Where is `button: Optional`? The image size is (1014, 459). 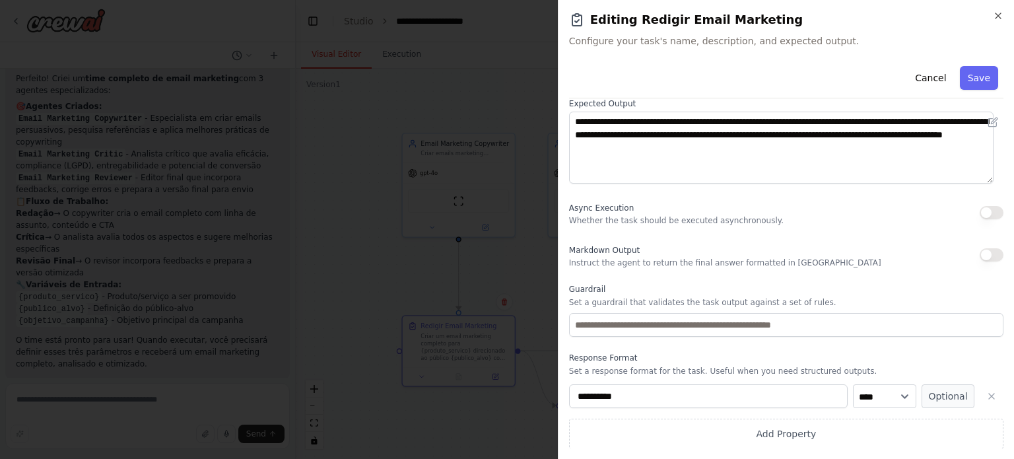
button: Optional is located at coordinates (948, 396).